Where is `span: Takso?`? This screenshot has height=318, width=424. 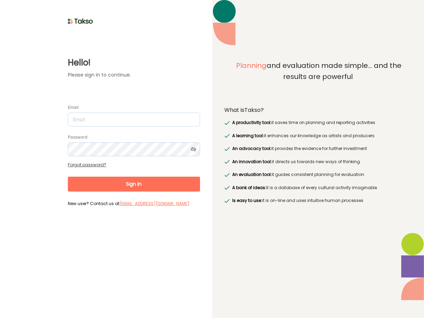
span: Takso? is located at coordinates (254, 110).